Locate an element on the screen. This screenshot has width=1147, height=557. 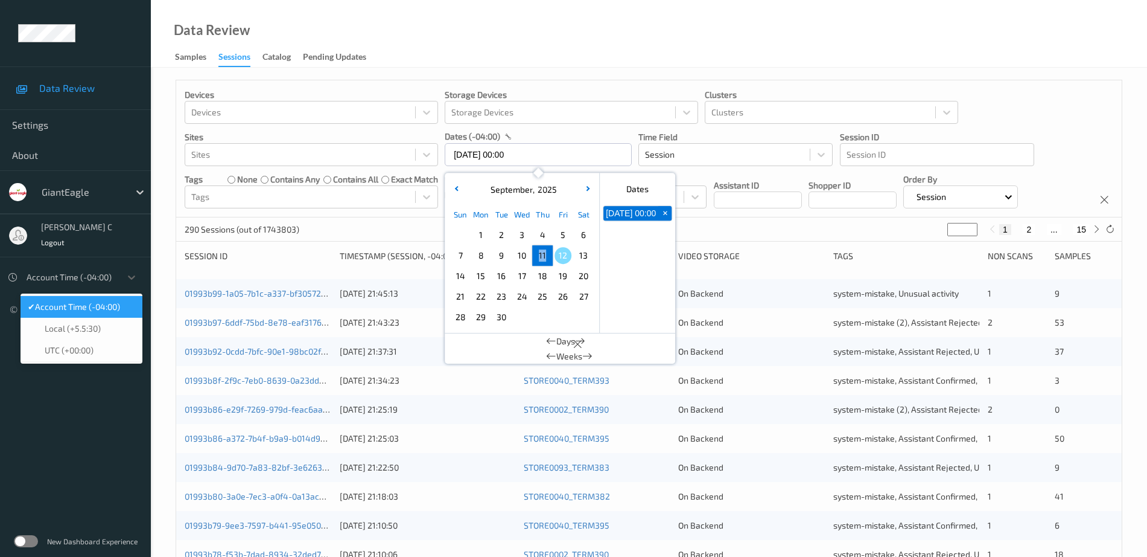
label: none is located at coordinates (247, 179).